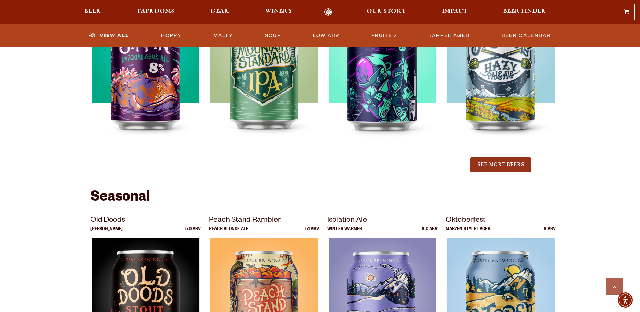  What do you see at coordinates (525, 12) in the screenshot?
I see `a: Beer Finder` at bounding box center [525, 12].